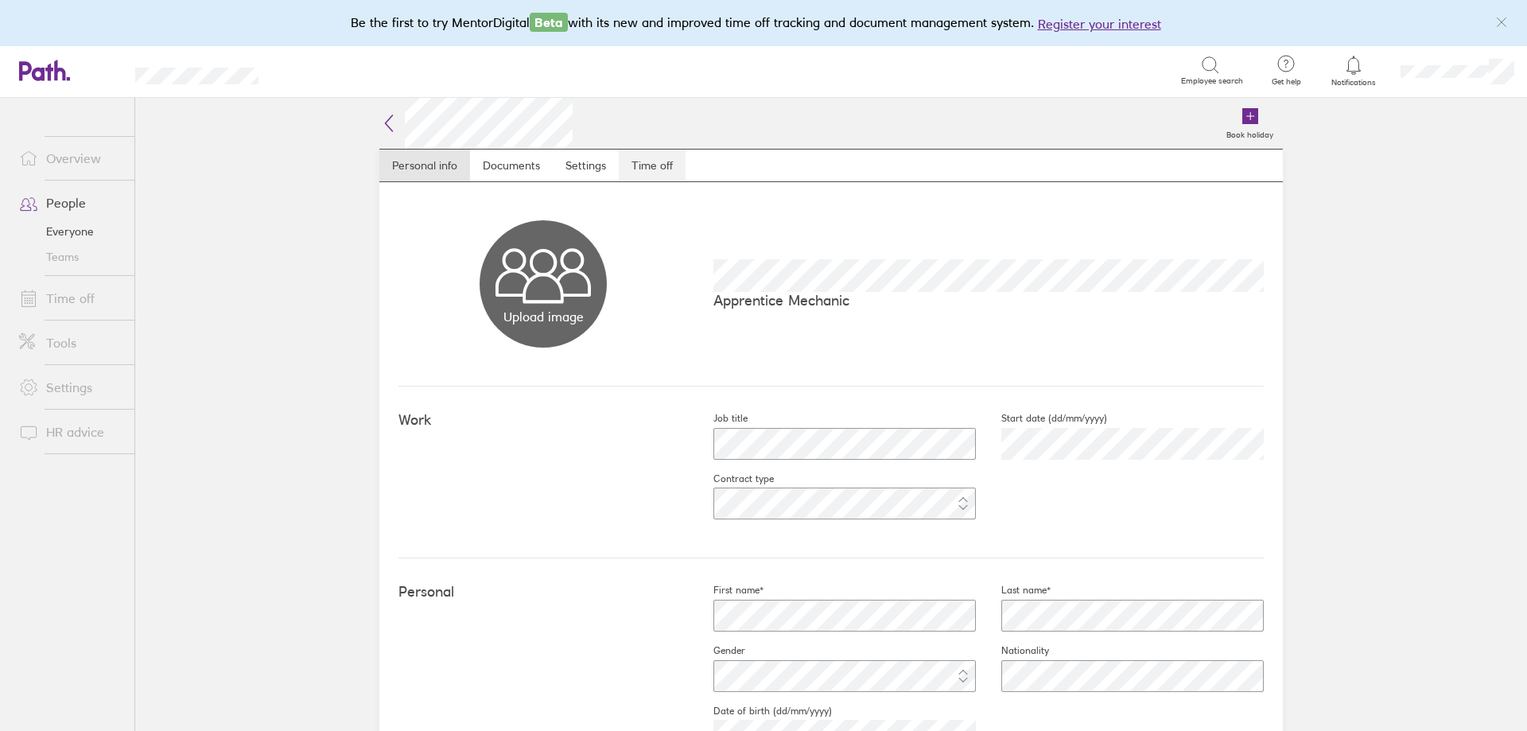  I want to click on a: Notifications, so click(1354, 71).